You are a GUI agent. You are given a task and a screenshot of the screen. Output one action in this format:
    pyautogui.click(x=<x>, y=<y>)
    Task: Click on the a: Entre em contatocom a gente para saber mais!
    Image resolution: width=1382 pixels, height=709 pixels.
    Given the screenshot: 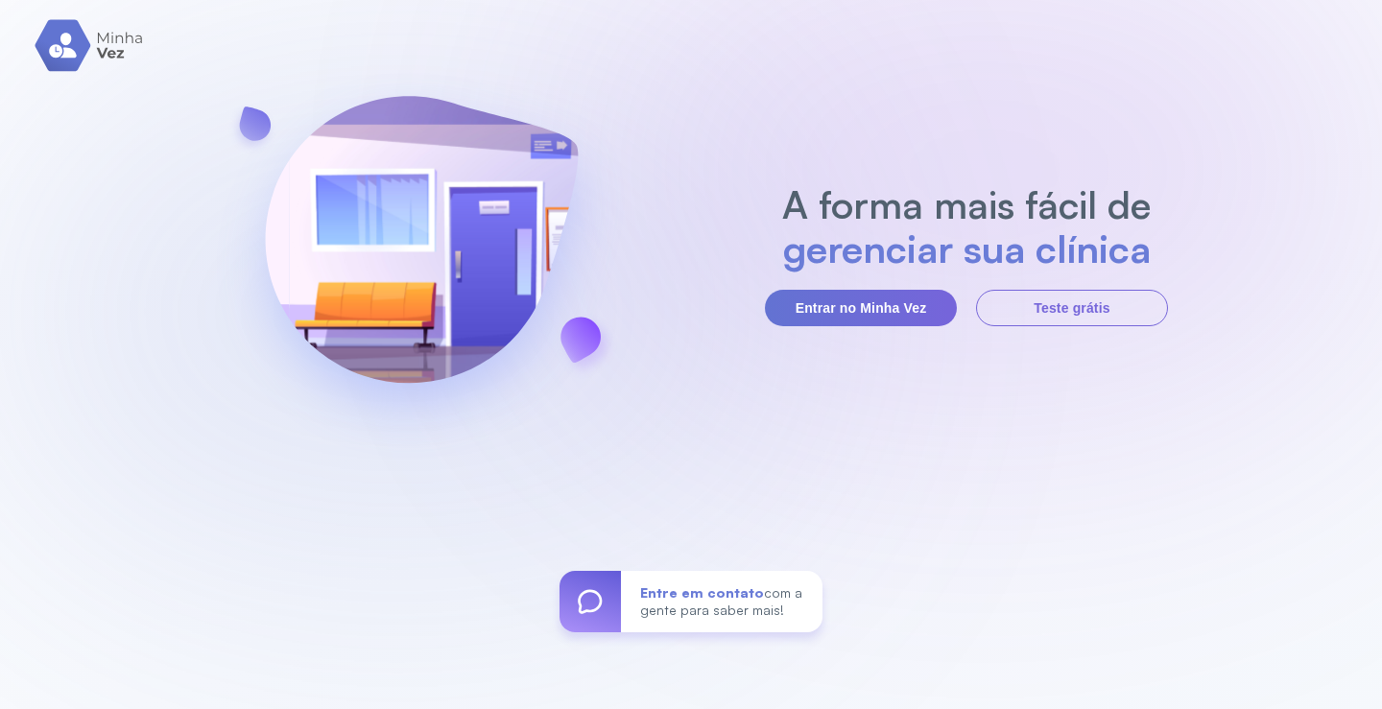 What is the action you would take?
    pyautogui.click(x=691, y=602)
    